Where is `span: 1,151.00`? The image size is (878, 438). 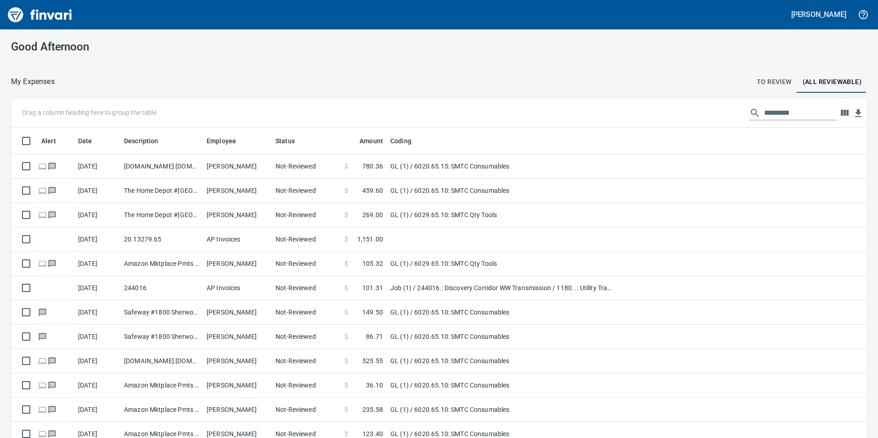 span: 1,151.00 is located at coordinates (370, 239).